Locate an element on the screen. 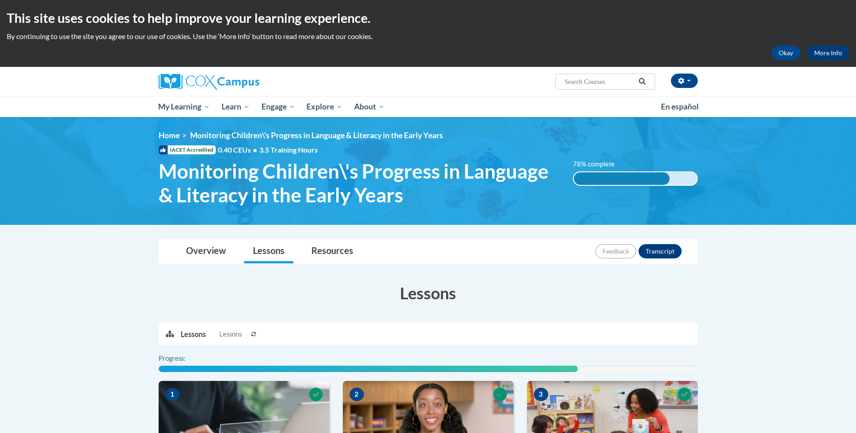 This screenshot has width=856, height=433. a: My Learning is located at coordinates (184, 107).